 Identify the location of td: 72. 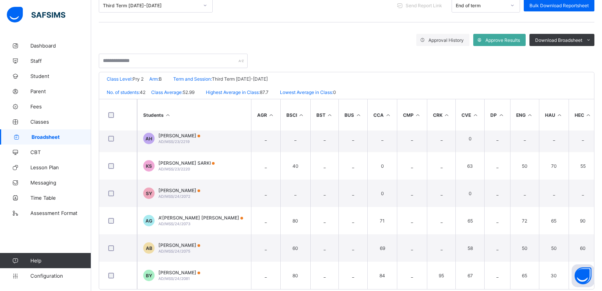
(524, 220).